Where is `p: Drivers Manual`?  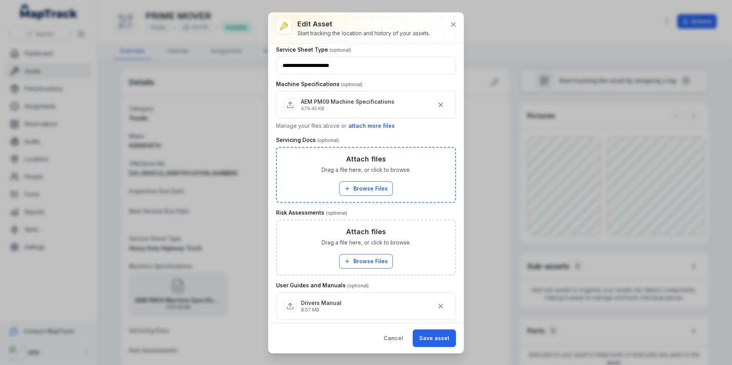
p: Drivers Manual is located at coordinates (321, 303).